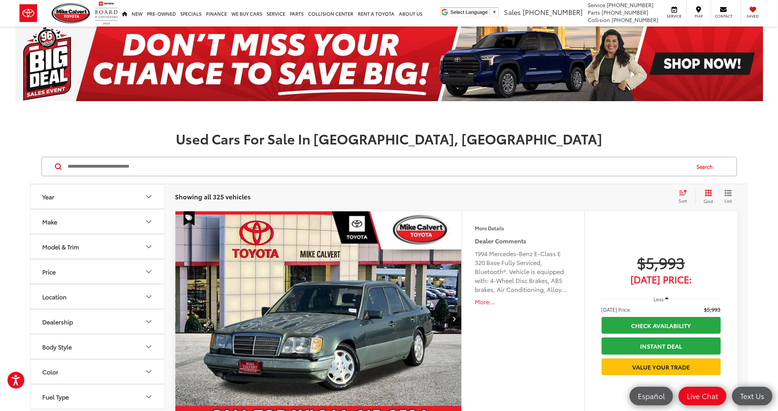 Image resolution: width=778 pixels, height=411 pixels. Describe the element at coordinates (593, 12) in the screenshot. I see `span: Parts` at that location.